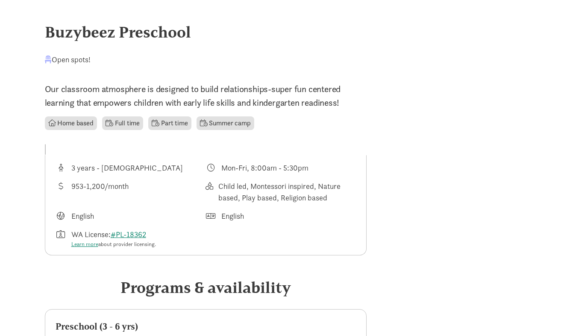 This screenshot has width=561, height=336. What do you see at coordinates (131, 168) in the screenshot?
I see `div: Age range for children that this provider cares for` at bounding box center [131, 168].